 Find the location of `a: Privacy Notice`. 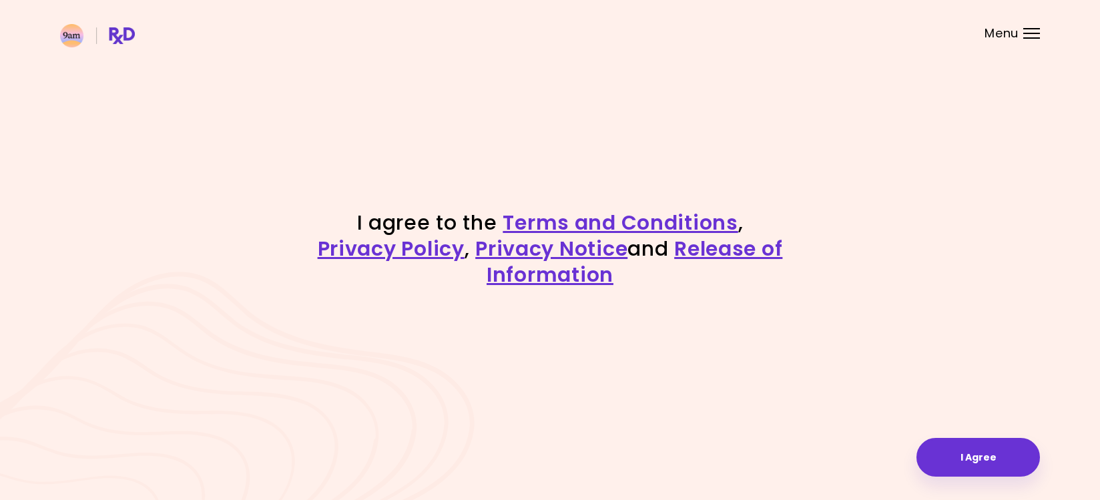

a: Privacy Notice is located at coordinates (551, 248).